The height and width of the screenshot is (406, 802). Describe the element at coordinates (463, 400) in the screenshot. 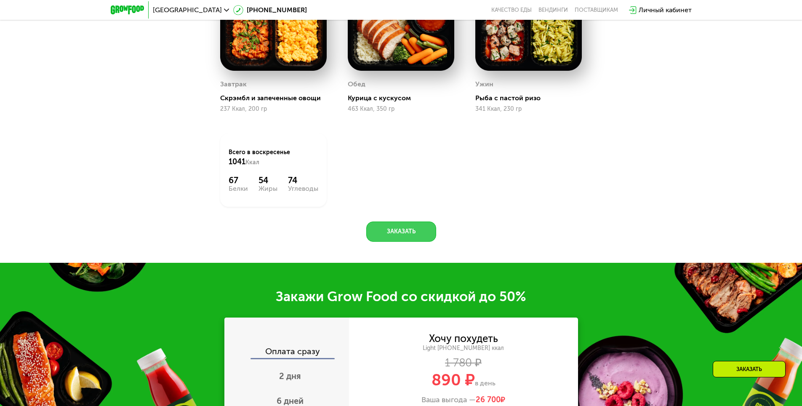

I see `div: Ваша выгода —` at that location.